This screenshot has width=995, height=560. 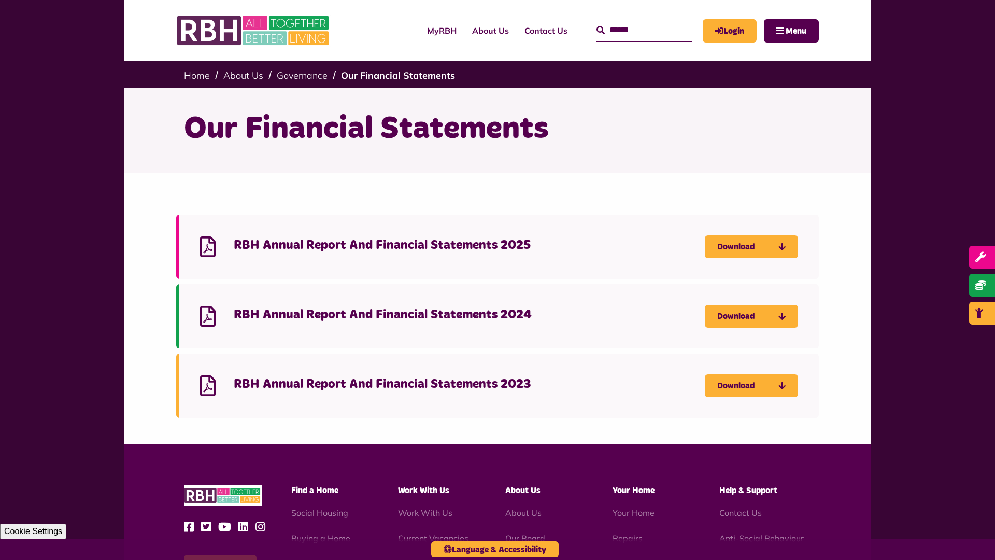 I want to click on a: Work With Us, so click(x=425, y=513).